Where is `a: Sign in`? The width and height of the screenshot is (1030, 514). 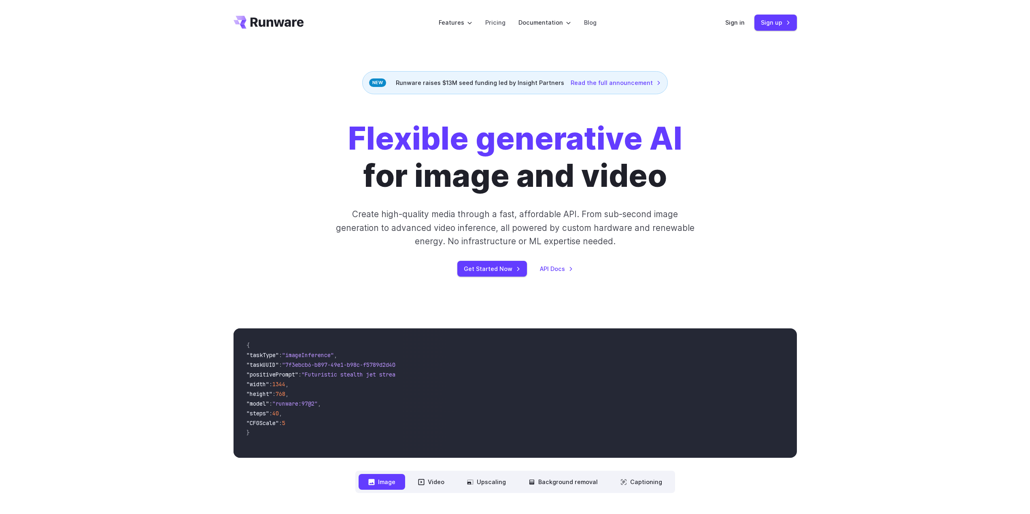 a: Sign in is located at coordinates (735, 22).